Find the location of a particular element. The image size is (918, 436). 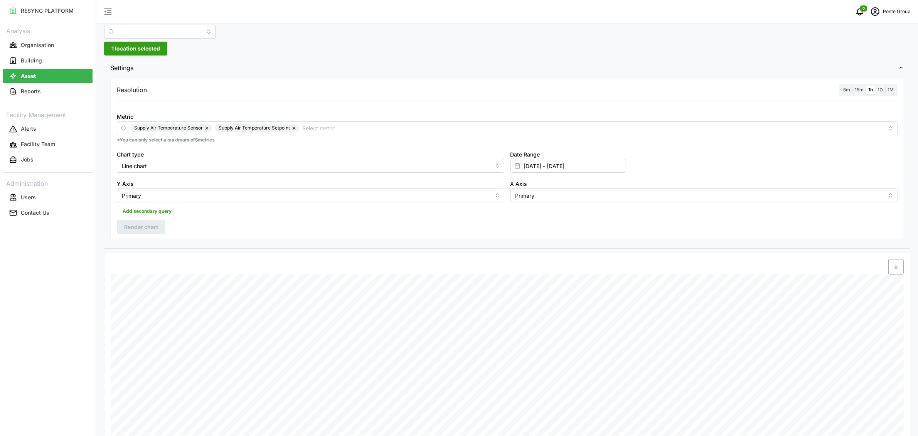

span: 15m is located at coordinates (859, 89).